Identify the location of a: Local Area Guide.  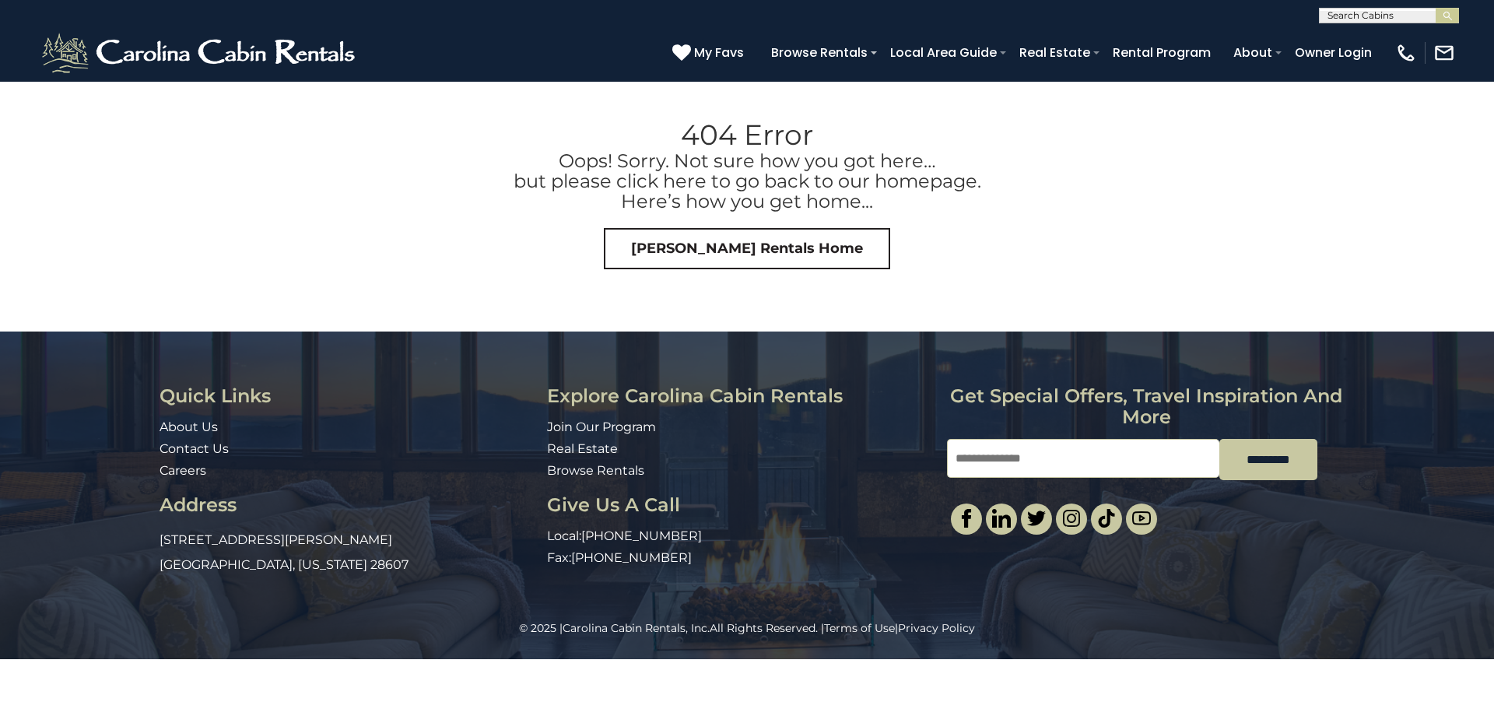
(943, 52).